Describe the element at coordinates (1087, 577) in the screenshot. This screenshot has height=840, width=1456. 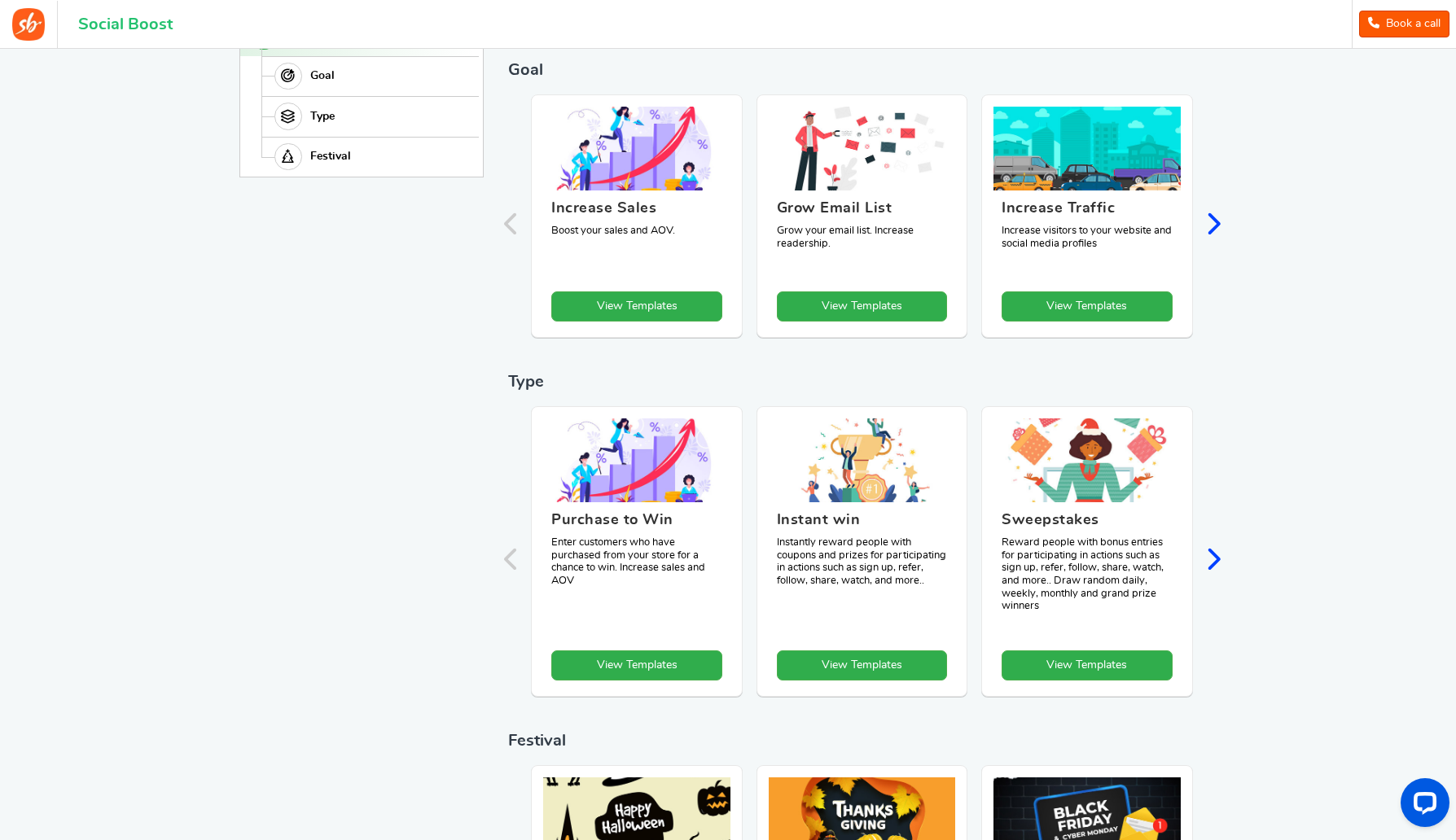
I see `figcaption: Reward people with bonus entries for participating in actions such as sign up, refer, follow, sha...` at that location.